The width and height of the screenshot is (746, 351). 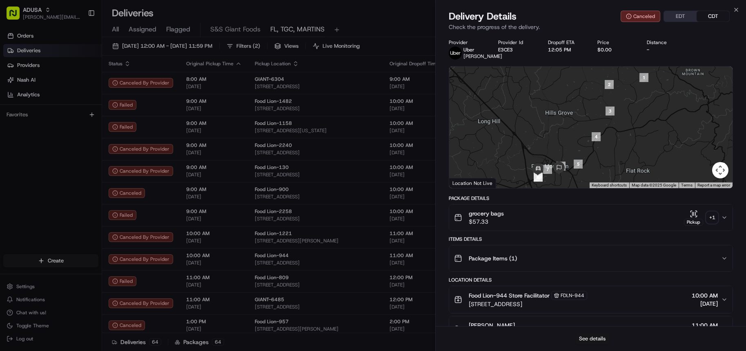 What do you see at coordinates (615, 42) in the screenshot?
I see `div: Price` at bounding box center [615, 42].